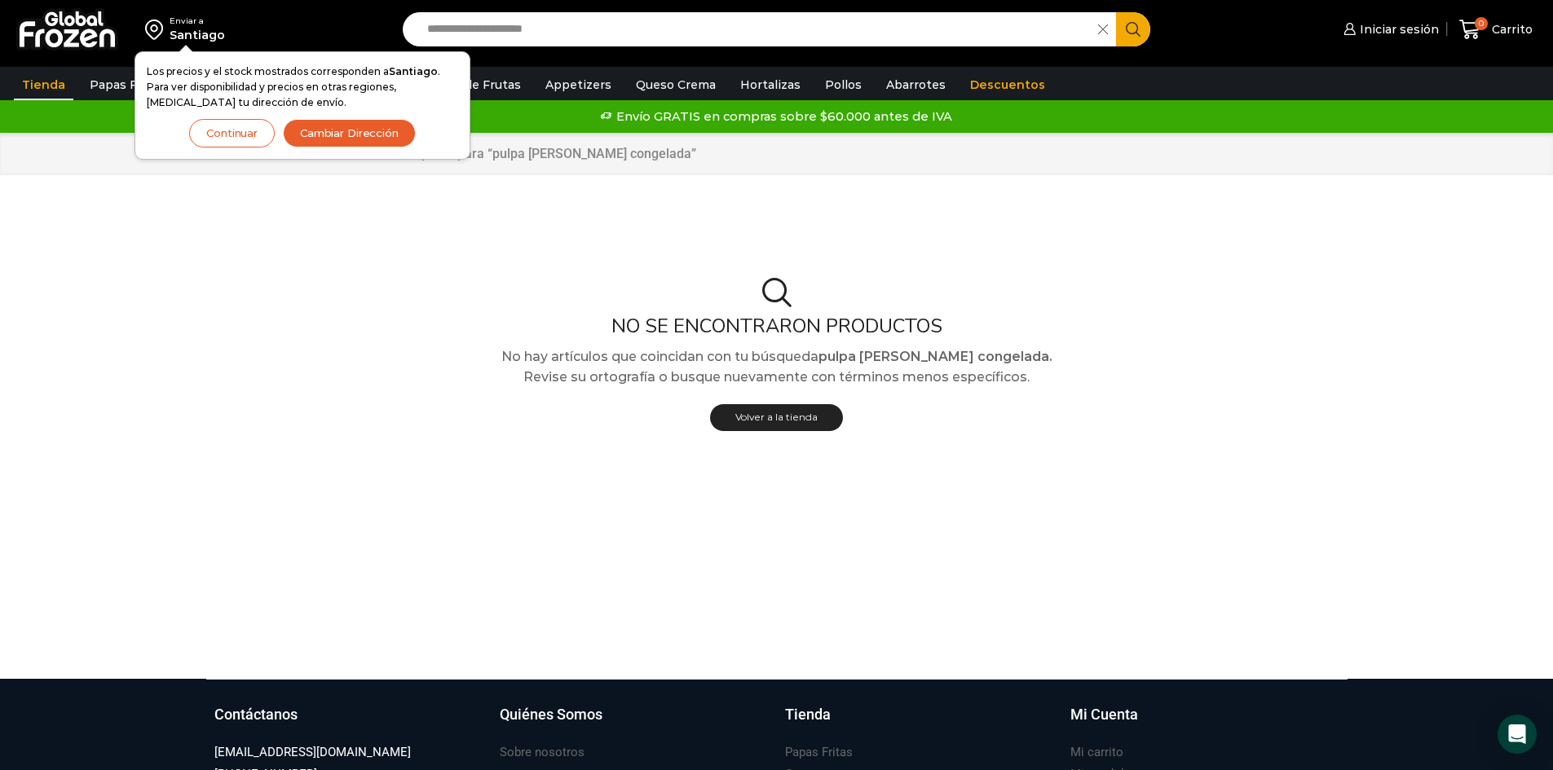  What do you see at coordinates (777, 326) in the screenshot?
I see `h2: No se encontraron productos` at bounding box center [777, 326].